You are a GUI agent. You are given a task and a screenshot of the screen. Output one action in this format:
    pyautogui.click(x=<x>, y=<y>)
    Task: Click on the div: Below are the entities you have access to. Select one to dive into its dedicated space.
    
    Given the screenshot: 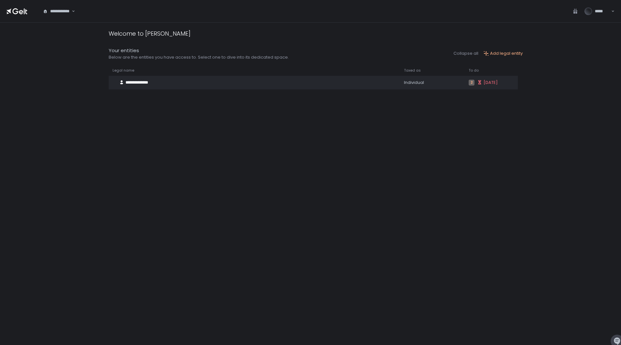 What is the action you would take?
    pyautogui.click(x=199, y=57)
    